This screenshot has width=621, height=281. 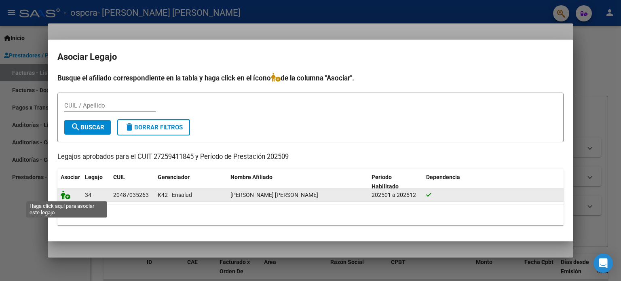 What do you see at coordinates (311, 157) in the screenshot?
I see `p: Legajos aprobados para el CUIT 27259411845 y Período de Prestación 202509` at bounding box center [311, 157].